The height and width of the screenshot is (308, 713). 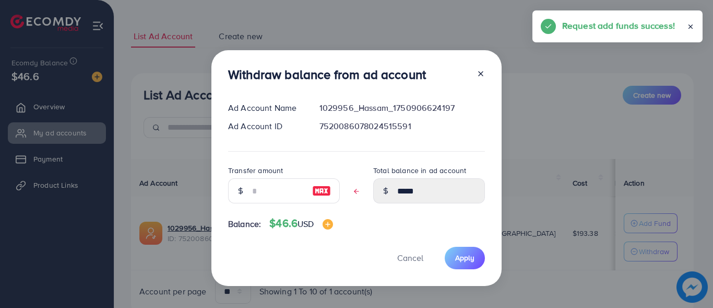 What do you see at coordinates (410, 257) in the screenshot?
I see `span: Cancel` at bounding box center [410, 257].